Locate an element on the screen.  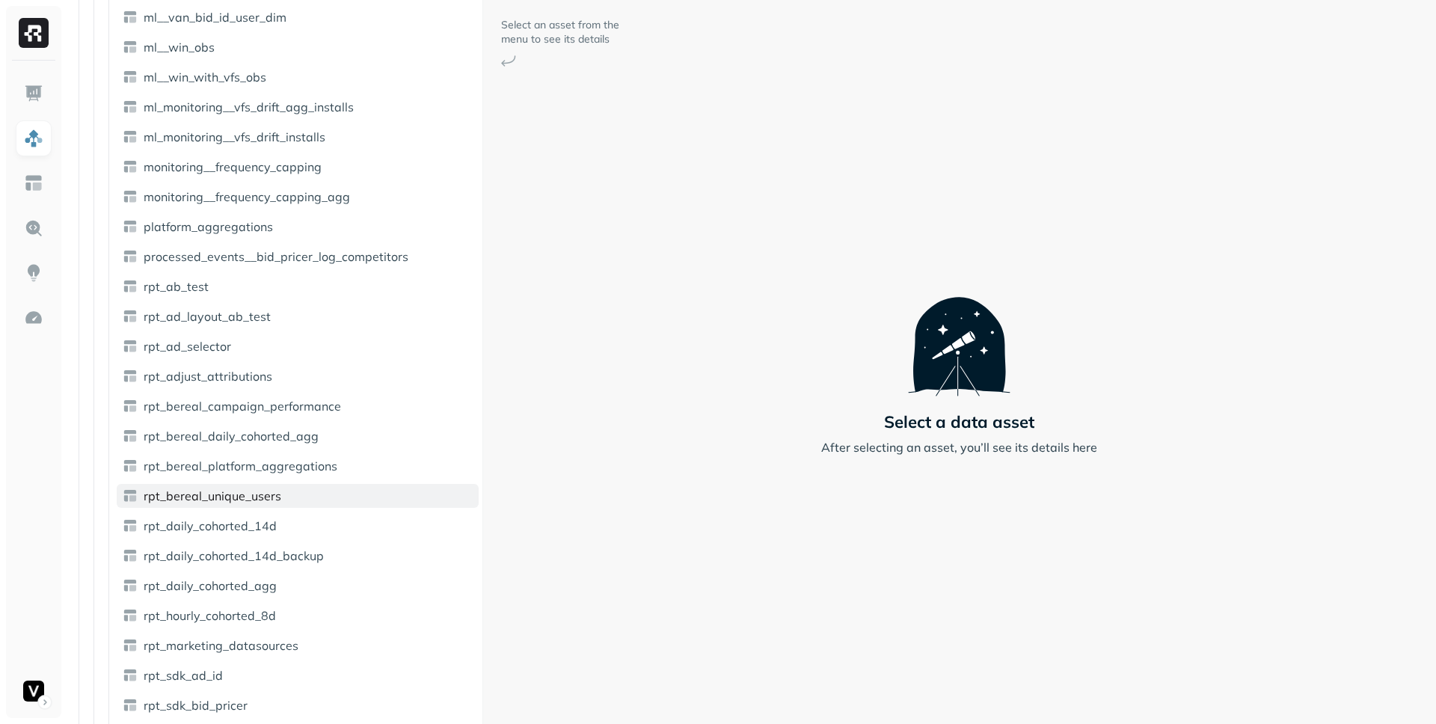
span: ml_monitoring__vfs_drift_installs is located at coordinates (234, 137).